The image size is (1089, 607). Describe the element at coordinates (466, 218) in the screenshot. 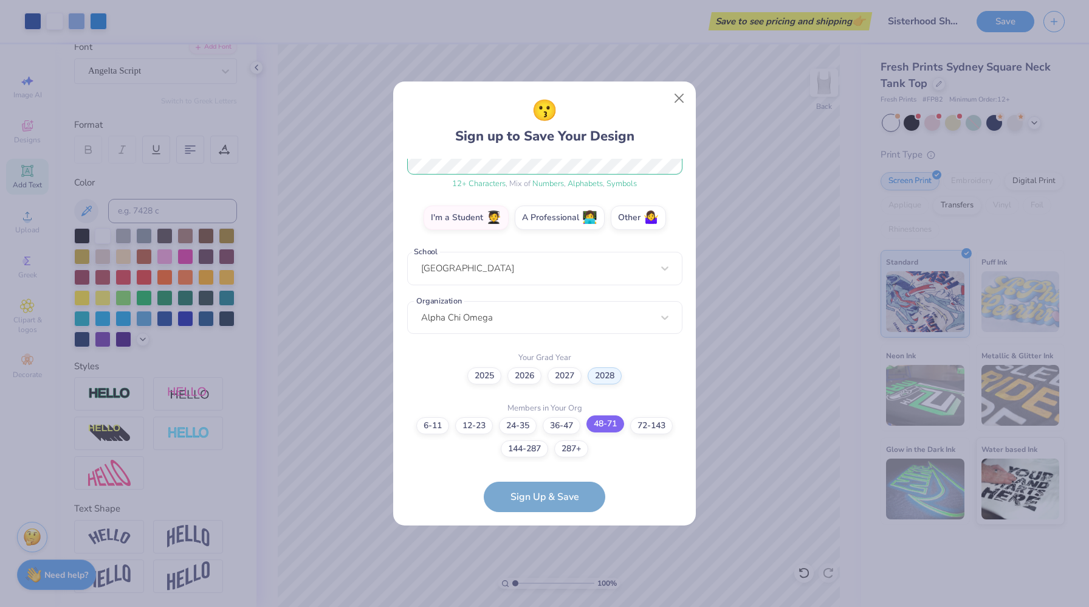

I see `label: I'm a Student` at that location.